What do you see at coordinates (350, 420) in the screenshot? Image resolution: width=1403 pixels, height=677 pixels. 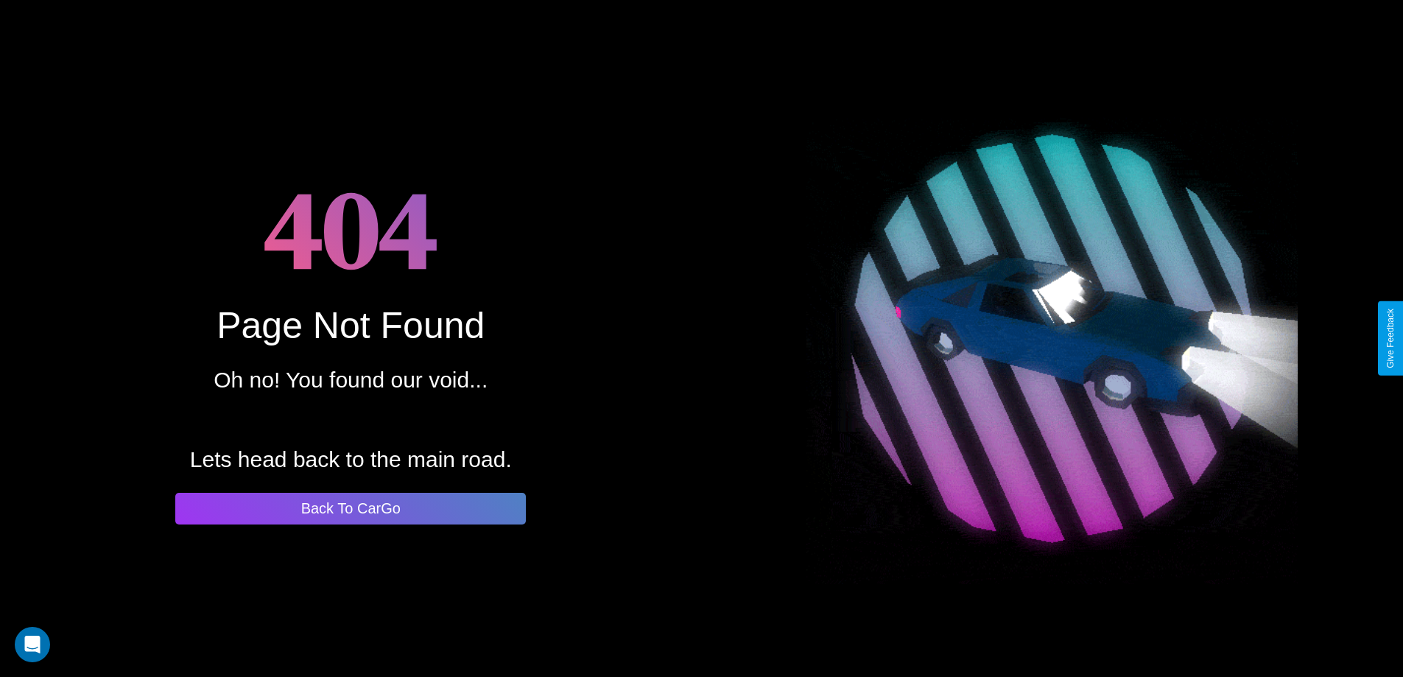 I see `p: Oh no! You found our void... Lets head back to the main road.` at bounding box center [350, 420].